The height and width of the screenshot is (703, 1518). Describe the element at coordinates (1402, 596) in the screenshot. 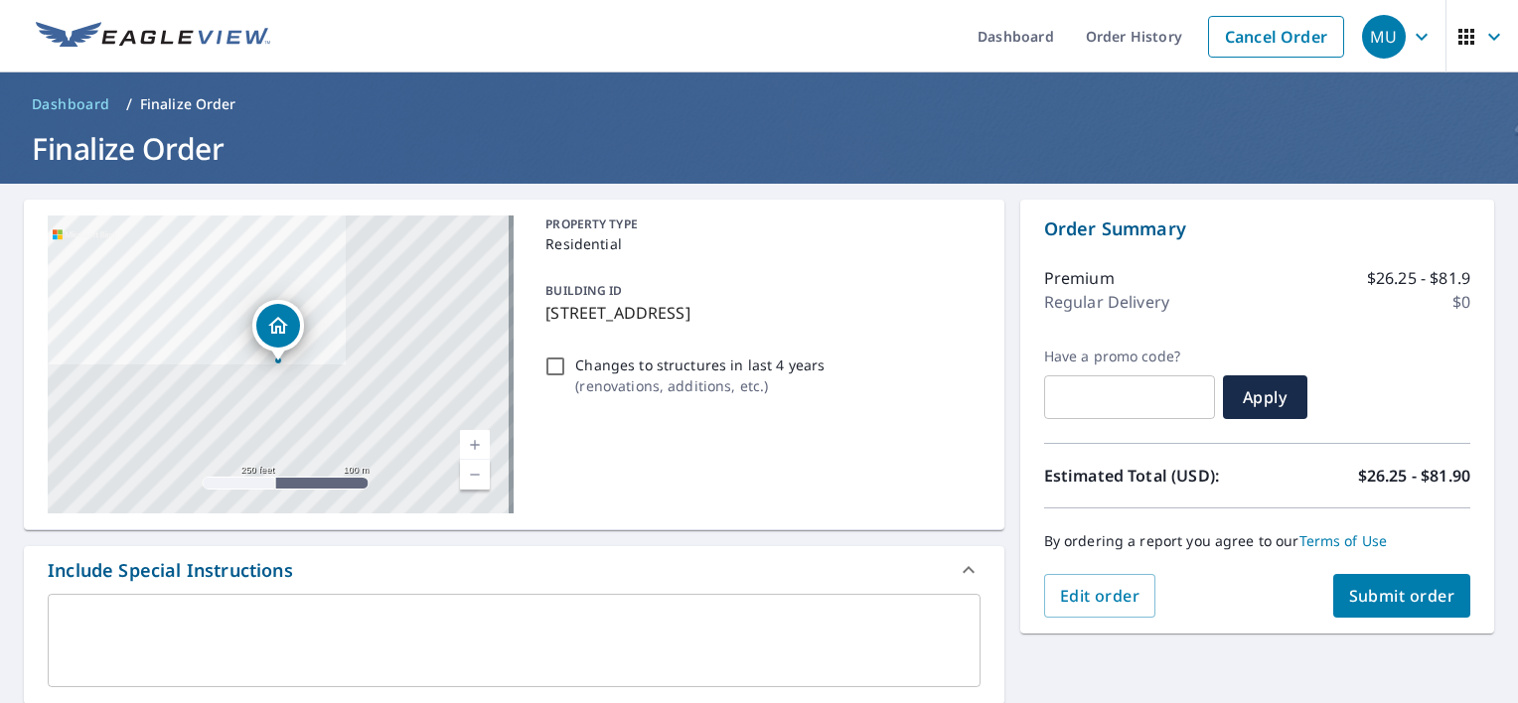

I see `span: Submit order` at that location.